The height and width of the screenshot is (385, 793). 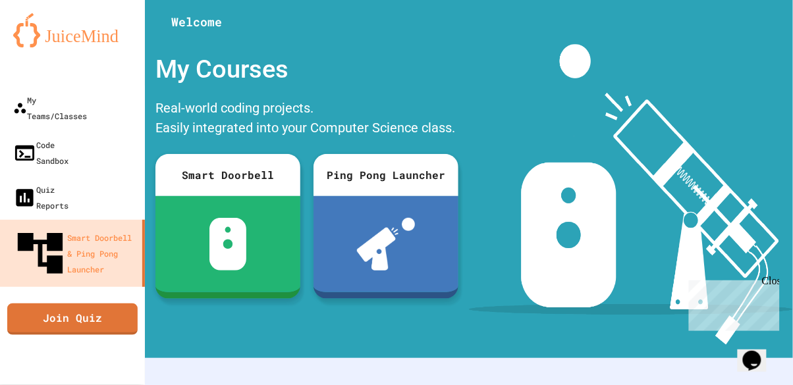 What do you see at coordinates (228, 244) in the screenshot?
I see `img: sdb-white.svg` at bounding box center [228, 244].